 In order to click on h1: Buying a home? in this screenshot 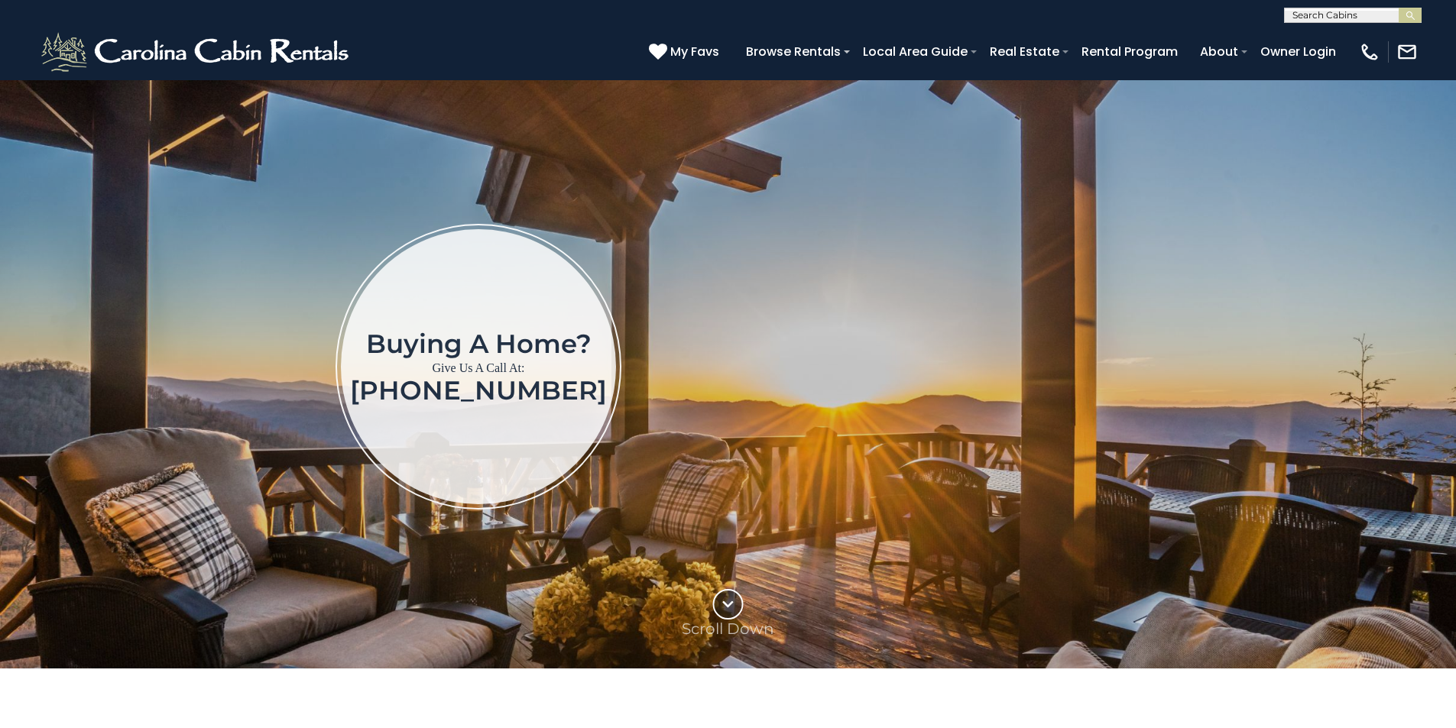, I will do `click(478, 344)`.